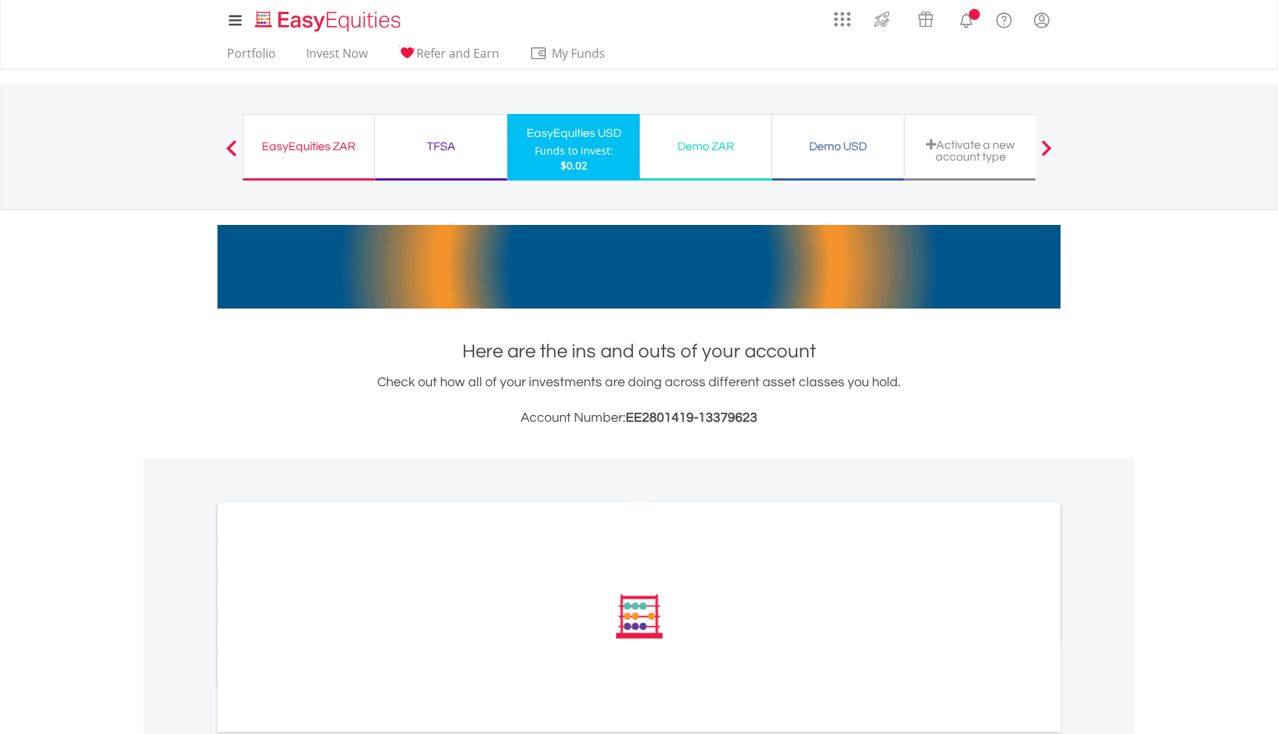 This screenshot has width=1278, height=734. Describe the element at coordinates (329, 21) in the screenshot. I see `img: EasyEquities_Logo.png` at that location.